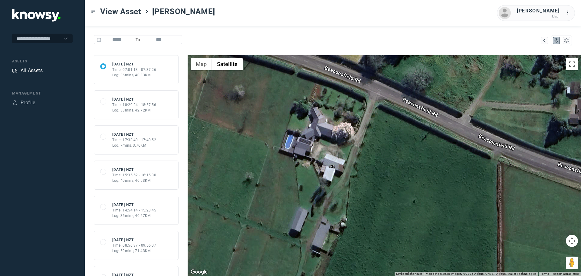 This screenshot has width=581, height=276. I want to click on div: Log: 40mins, 40.53KM, so click(134, 180).